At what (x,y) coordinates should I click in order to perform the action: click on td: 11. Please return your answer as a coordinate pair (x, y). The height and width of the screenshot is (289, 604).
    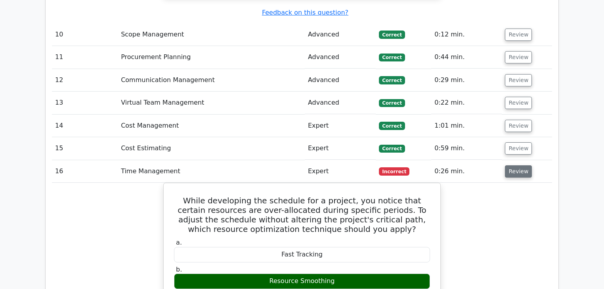
    Looking at the image, I should click on (85, 57).